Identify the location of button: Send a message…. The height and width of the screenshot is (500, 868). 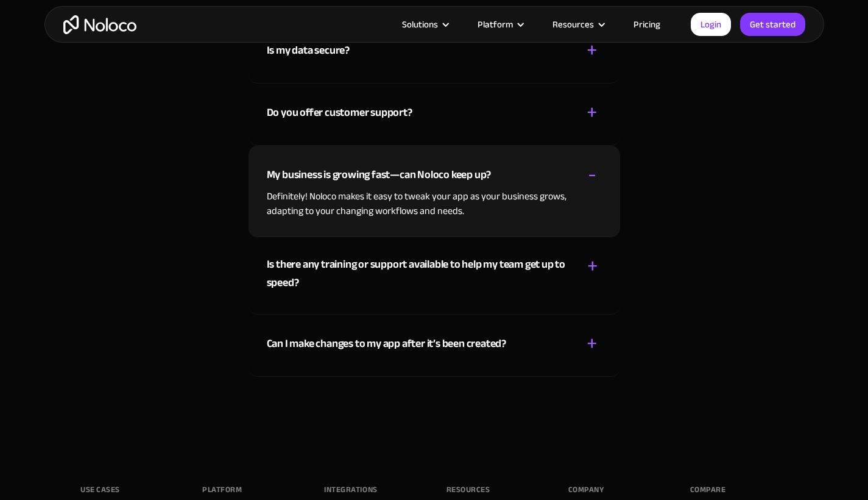
(216, 404).